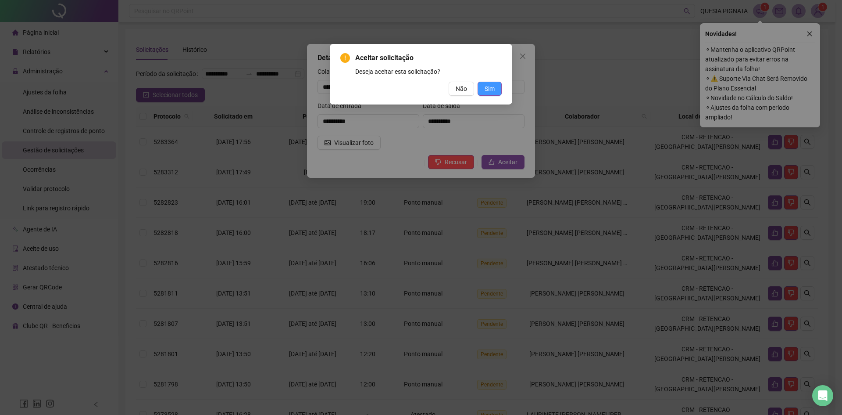 This screenshot has width=842, height=415. What do you see at coordinates (429, 72) in the screenshot?
I see `div: Deseja aceitar esta solicitação?` at bounding box center [429, 72].